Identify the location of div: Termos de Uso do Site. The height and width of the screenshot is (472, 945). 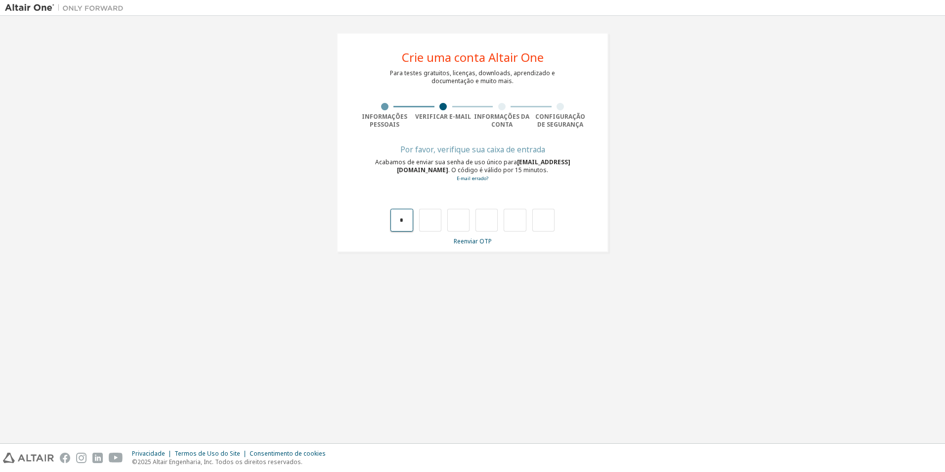
(212, 453).